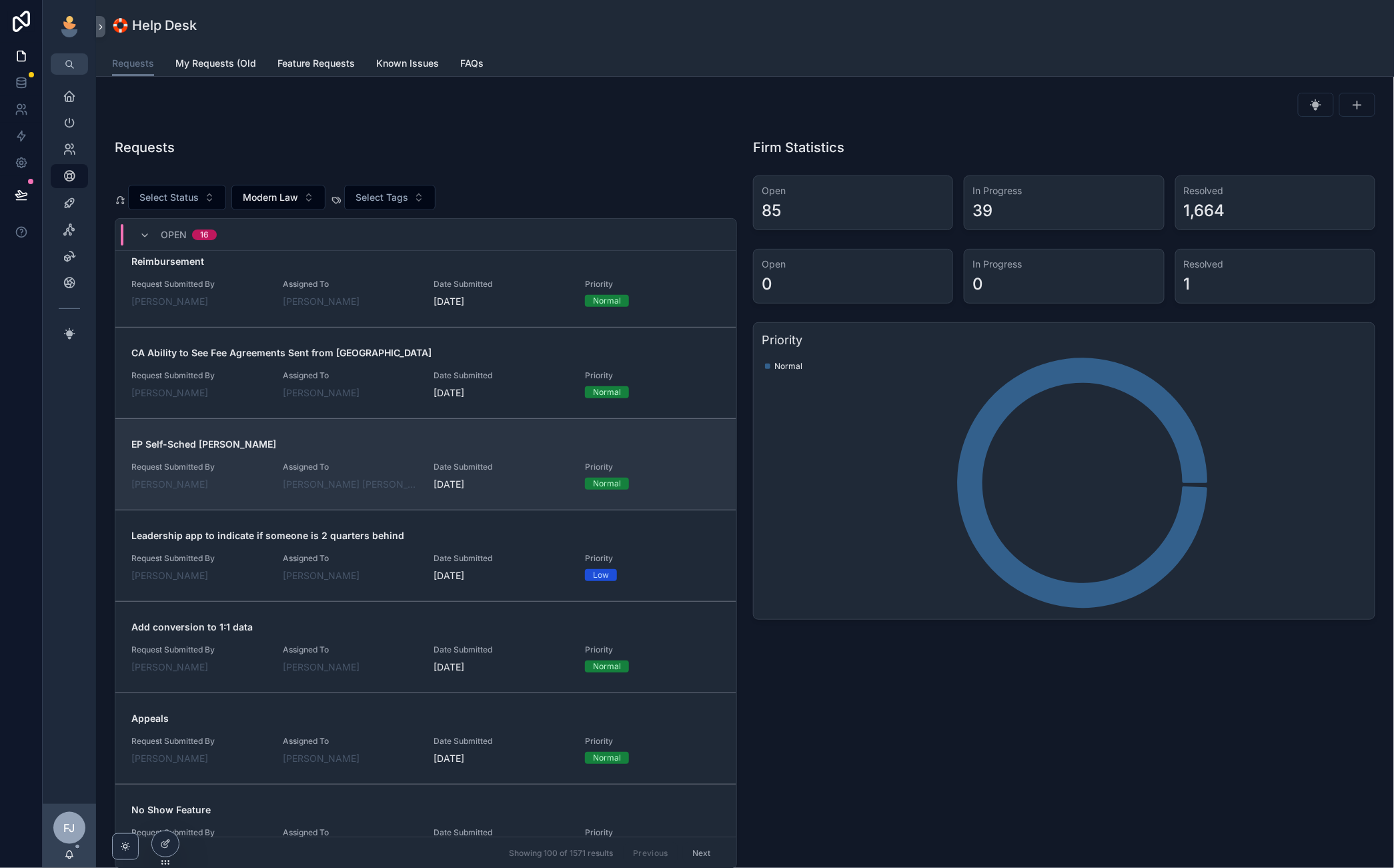 The height and width of the screenshot is (868, 1394). I want to click on a: FAQs, so click(472, 65).